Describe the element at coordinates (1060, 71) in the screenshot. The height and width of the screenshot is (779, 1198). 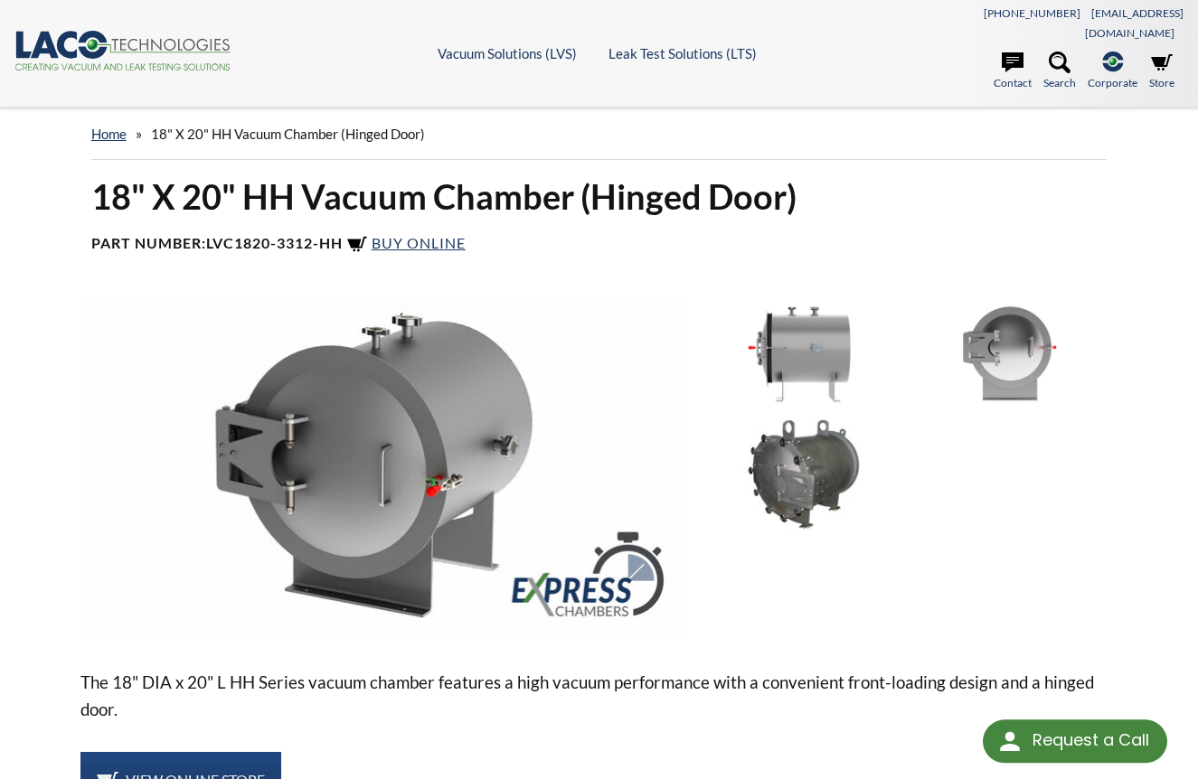
I see `a: Search` at that location.